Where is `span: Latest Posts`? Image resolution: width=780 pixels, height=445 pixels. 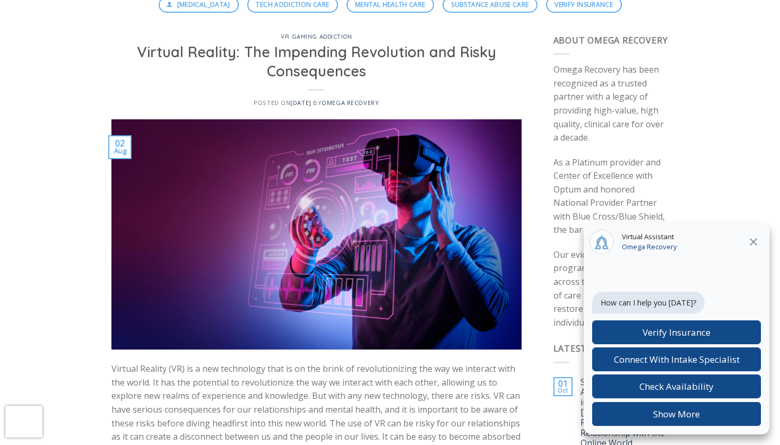 span: Latest Posts is located at coordinates (586, 349).